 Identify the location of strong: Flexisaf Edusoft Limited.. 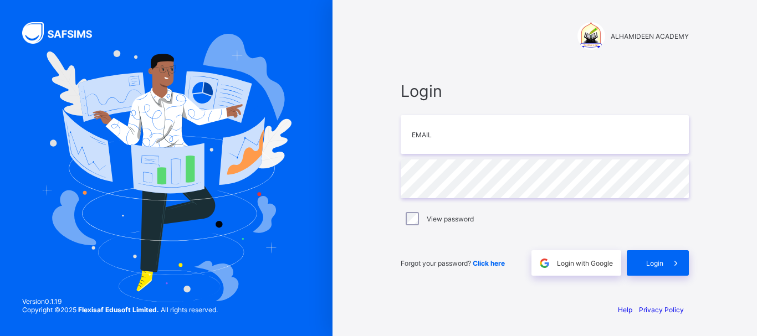
(119, 310).